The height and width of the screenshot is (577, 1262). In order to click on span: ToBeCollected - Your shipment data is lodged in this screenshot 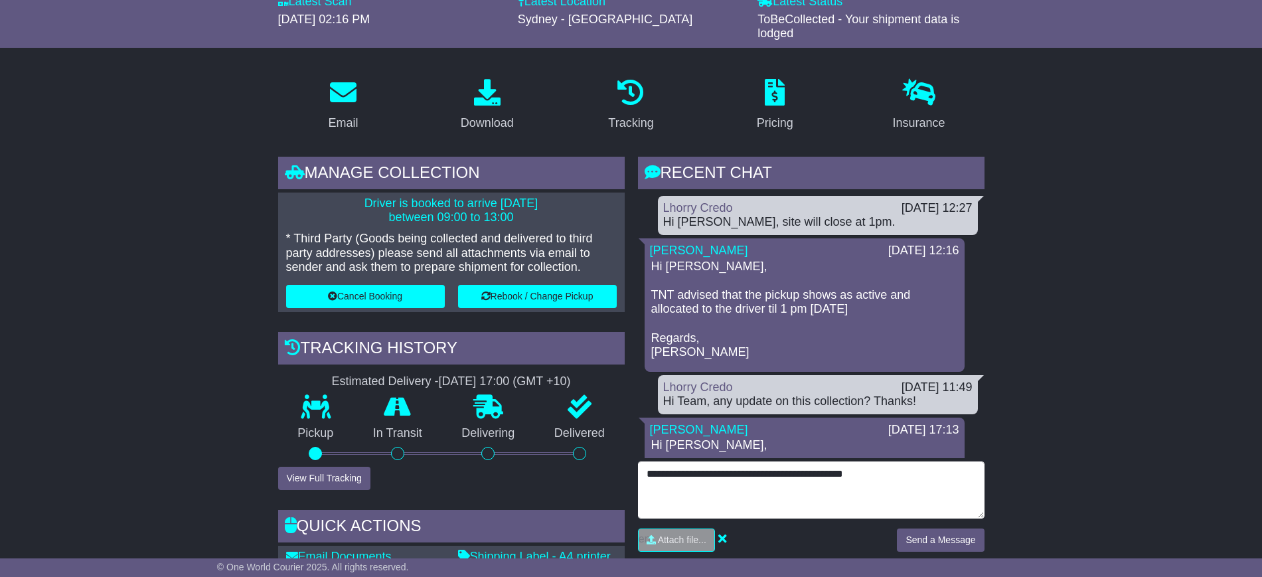, I will do `click(859, 27)`.